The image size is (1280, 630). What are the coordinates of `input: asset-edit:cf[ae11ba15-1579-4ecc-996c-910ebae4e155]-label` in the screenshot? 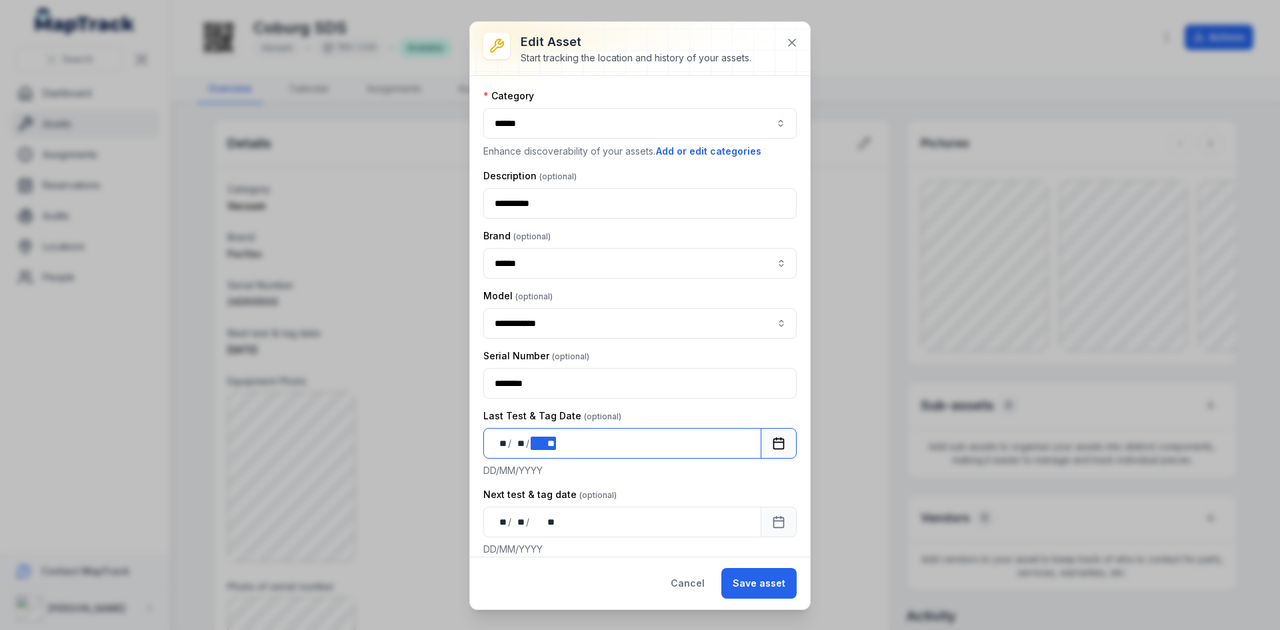 It's located at (640, 323).